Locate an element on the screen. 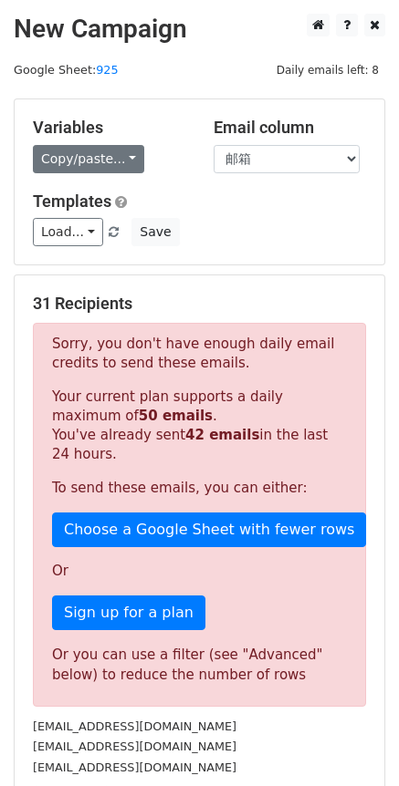 The height and width of the screenshot is (786, 399). h5: Email column is located at coordinates (290, 128).